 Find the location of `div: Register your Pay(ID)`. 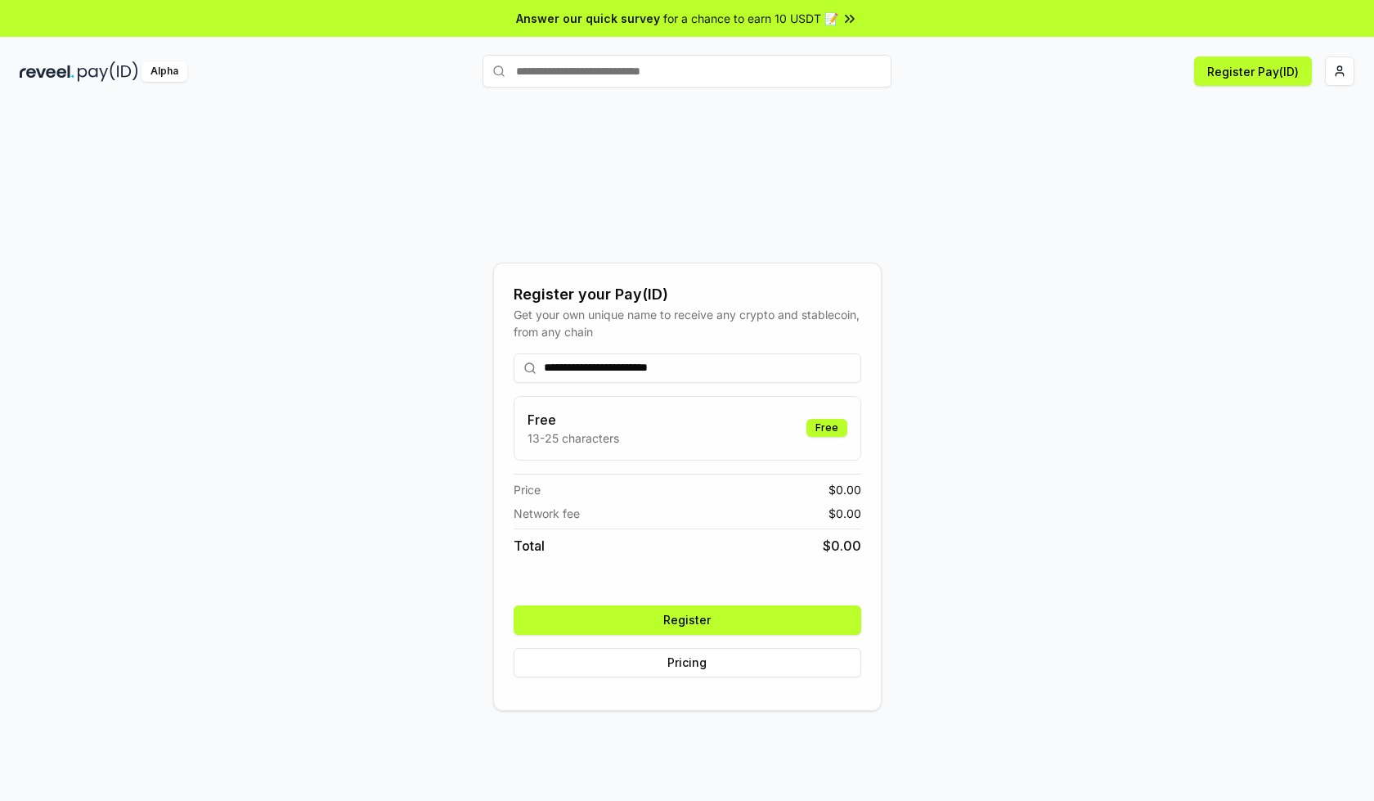

div: Register your Pay(ID) is located at coordinates (687, 294).